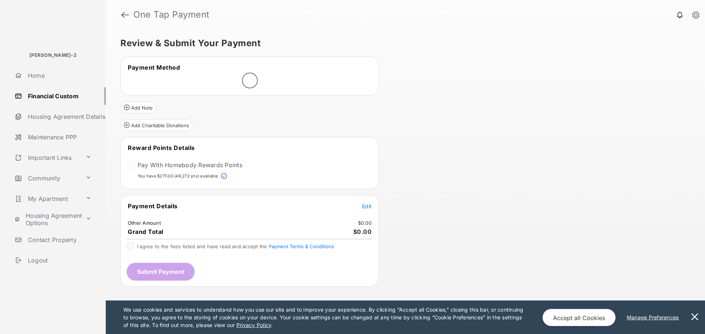 This screenshot has width=705, height=334. Describe the element at coordinates (367, 206) in the screenshot. I see `button: Edit` at that location.